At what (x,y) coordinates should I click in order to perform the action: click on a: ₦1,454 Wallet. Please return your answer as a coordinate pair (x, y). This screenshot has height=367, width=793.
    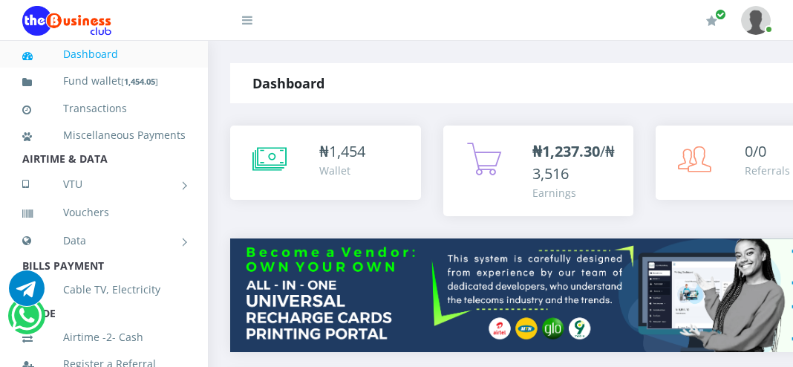
    Looking at the image, I should click on (325, 163).